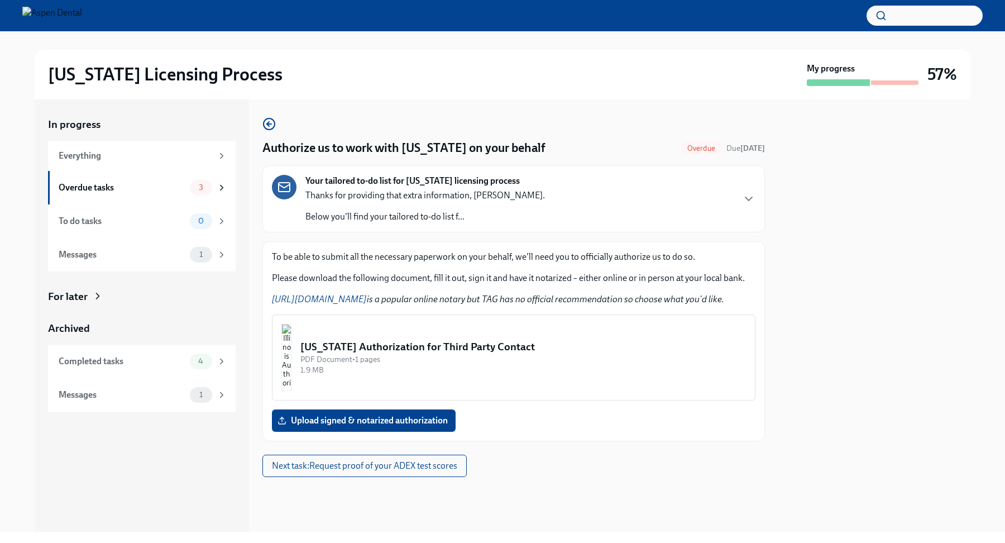  What do you see at coordinates (363, 420) in the screenshot?
I see `label: Upload signed & notarized authorization` at bounding box center [363, 420].